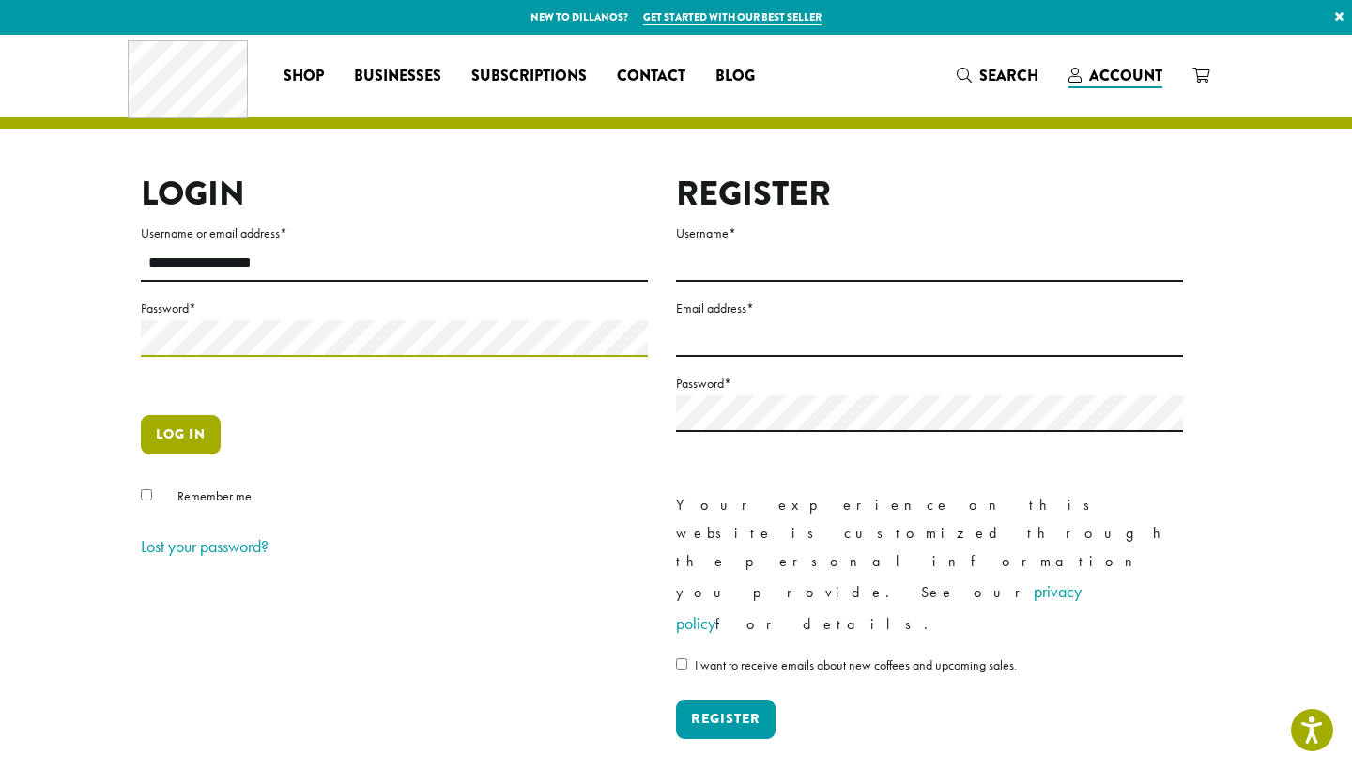  Describe the element at coordinates (878, 606) in the screenshot. I see `a: privacy policy` at that location.